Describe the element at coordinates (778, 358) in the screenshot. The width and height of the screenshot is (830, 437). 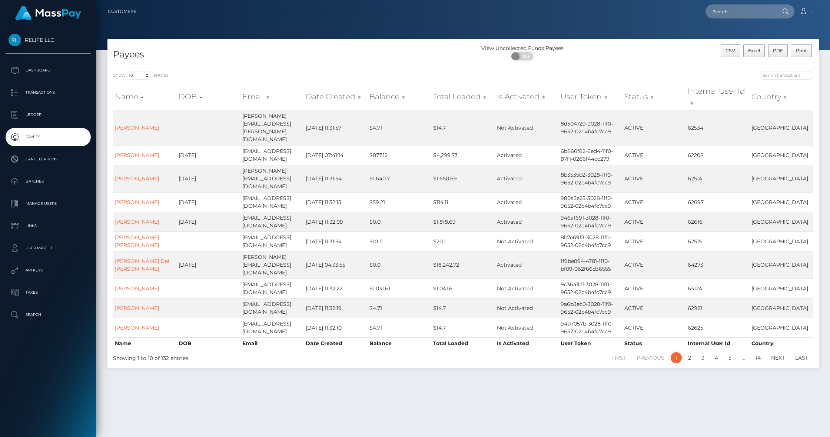
I see `a: Next` at that location.